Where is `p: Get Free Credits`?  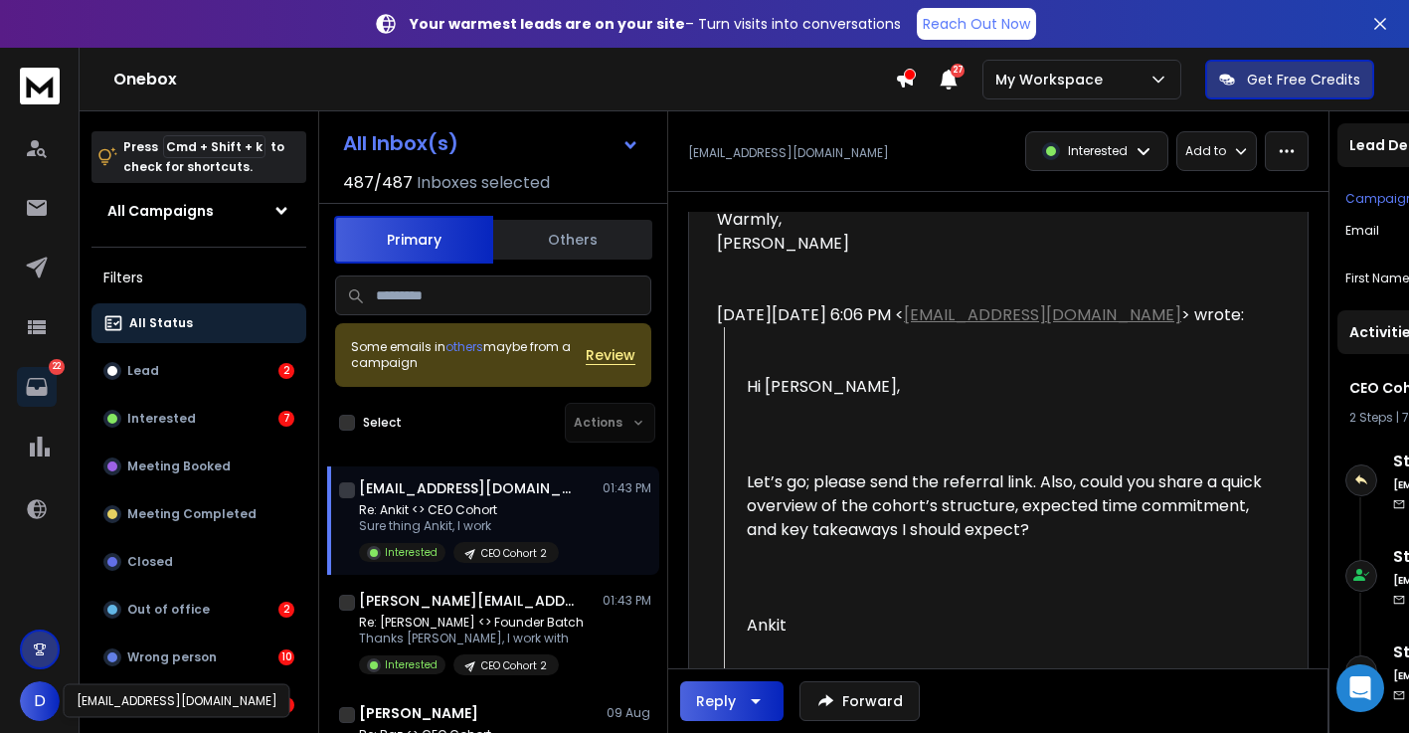
p: Get Free Credits is located at coordinates (1304, 80).